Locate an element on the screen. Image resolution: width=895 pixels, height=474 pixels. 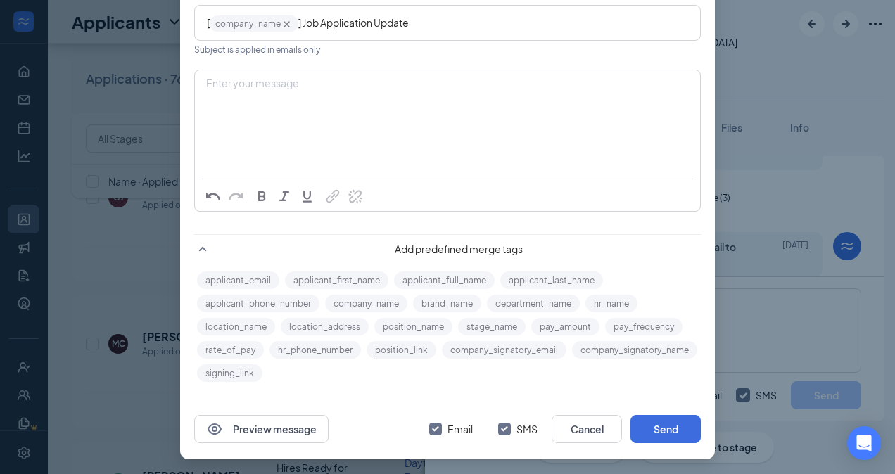
button: applicant_full_name is located at coordinates (444, 280).